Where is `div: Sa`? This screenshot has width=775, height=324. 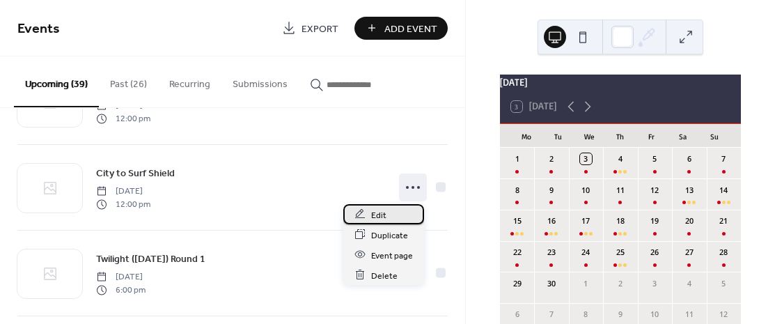 div: Sa is located at coordinates (682, 136).